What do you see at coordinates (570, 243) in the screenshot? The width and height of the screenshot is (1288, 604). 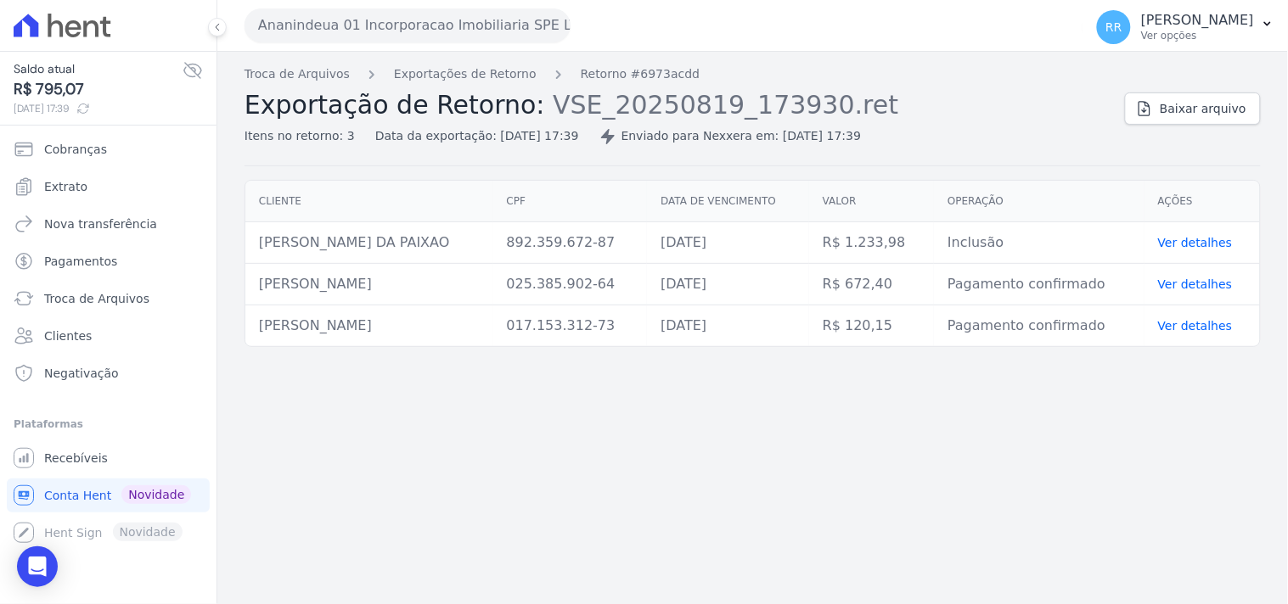 I see `td: 892.359.672-87` at bounding box center [570, 243].